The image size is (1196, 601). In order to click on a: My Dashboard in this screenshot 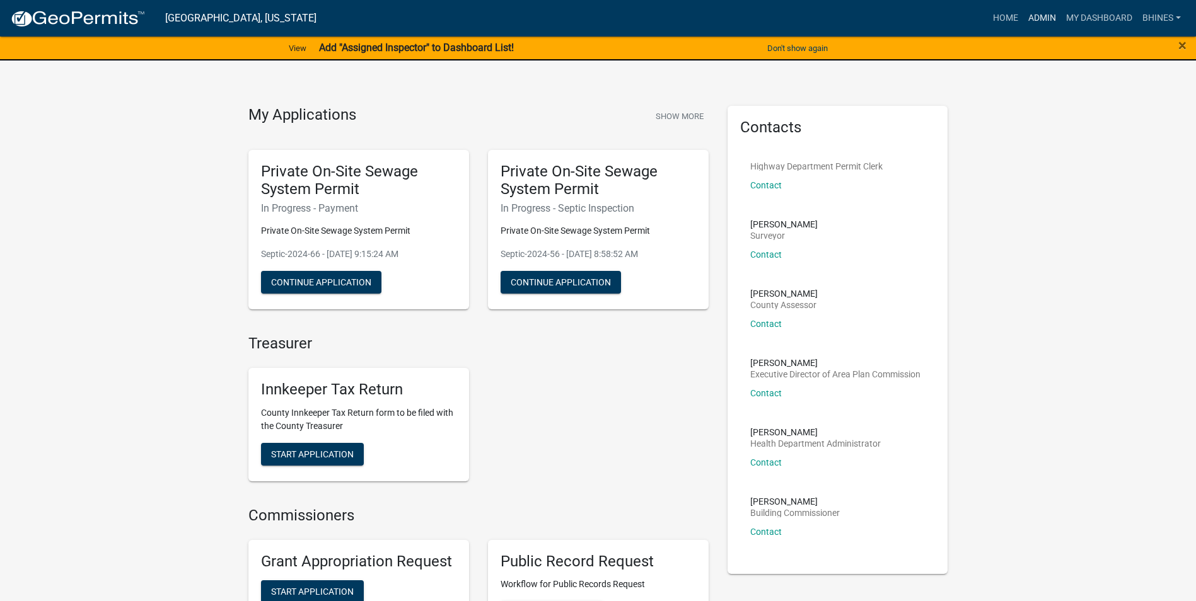, I will do `click(1099, 18)`.